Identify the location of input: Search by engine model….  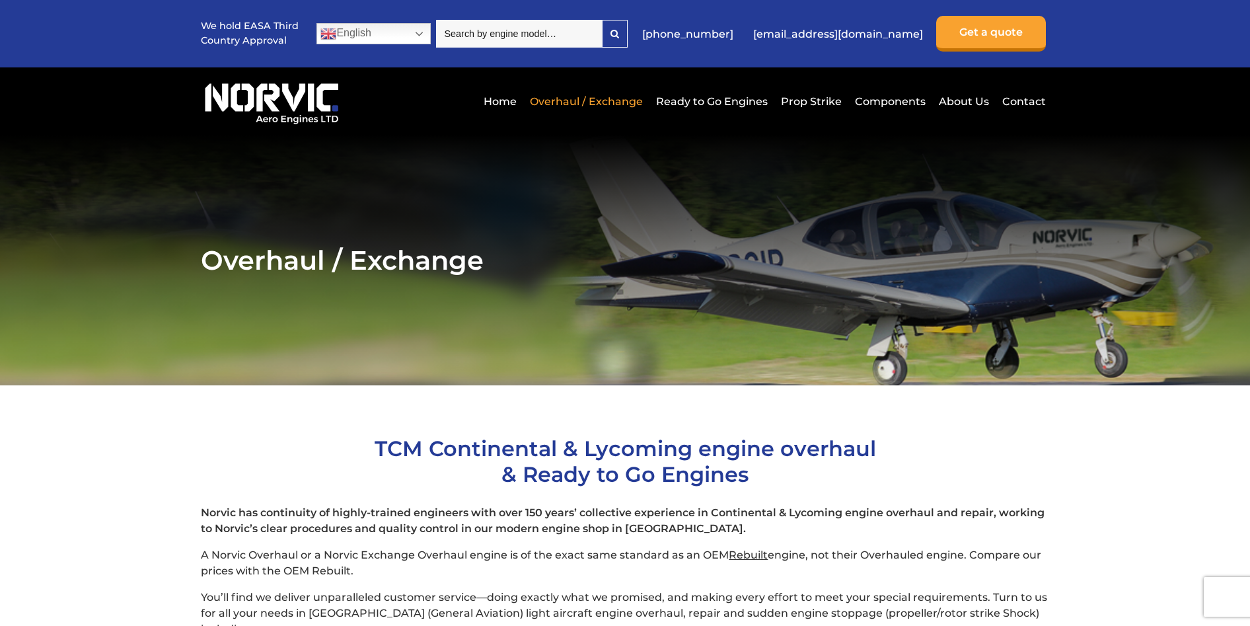
(519, 34).